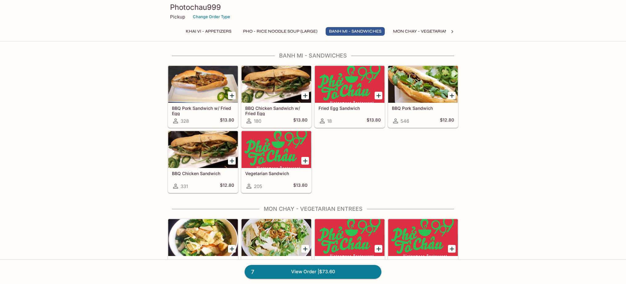 The image size is (626, 284). What do you see at coordinates (209, 31) in the screenshot?
I see `button: Khai Vi - Appetizers` at bounding box center [209, 31].